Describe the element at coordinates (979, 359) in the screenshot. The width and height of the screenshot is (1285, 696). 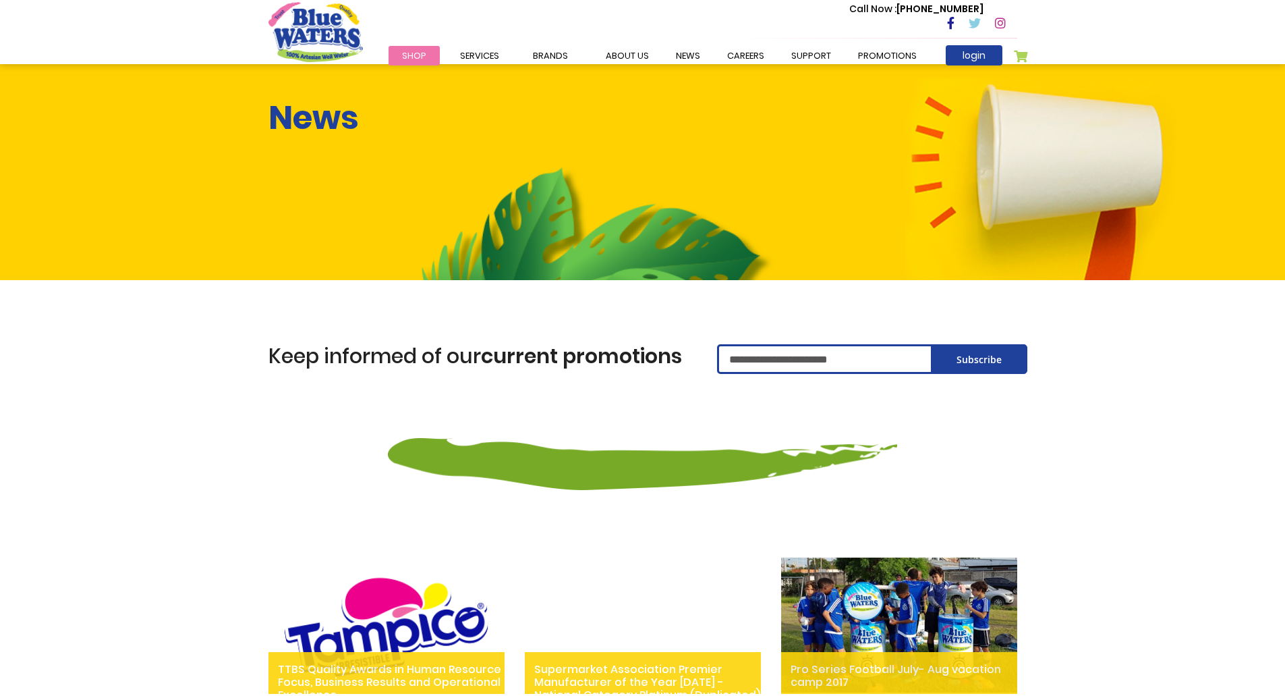
I see `span: Subscribe` at that location.